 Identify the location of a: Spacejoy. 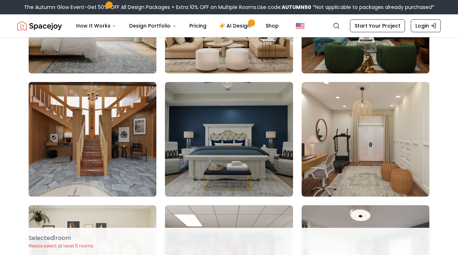
(39, 26).